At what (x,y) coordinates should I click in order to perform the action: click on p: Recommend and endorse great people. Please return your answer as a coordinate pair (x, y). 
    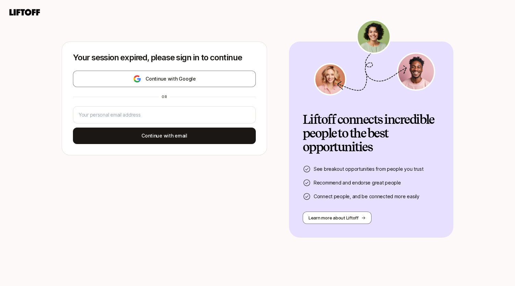
    Looking at the image, I should click on (357, 183).